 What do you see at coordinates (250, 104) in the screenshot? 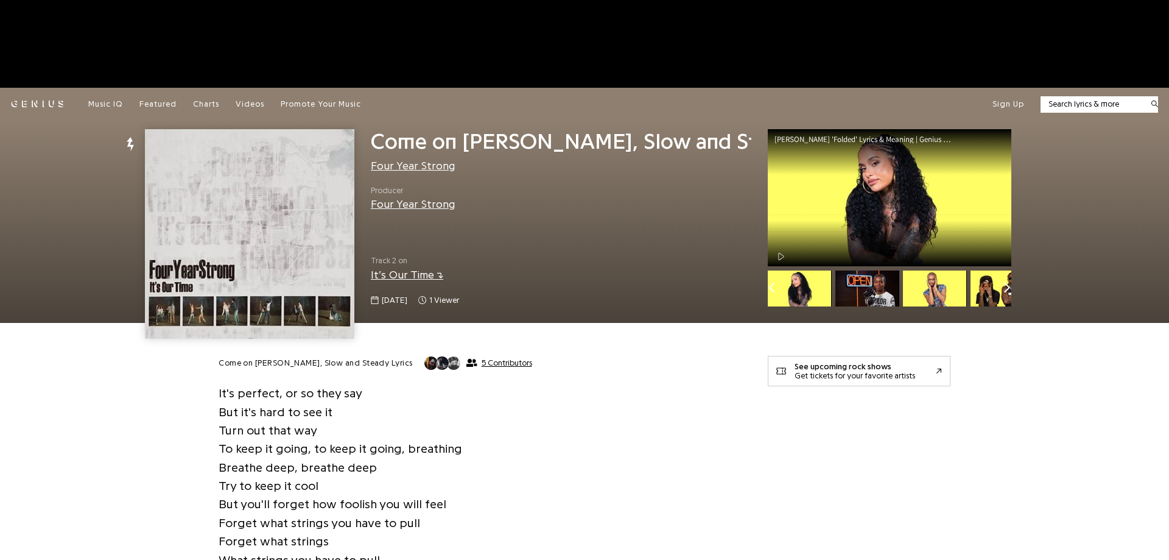
I see `span: Videos` at bounding box center [250, 104].